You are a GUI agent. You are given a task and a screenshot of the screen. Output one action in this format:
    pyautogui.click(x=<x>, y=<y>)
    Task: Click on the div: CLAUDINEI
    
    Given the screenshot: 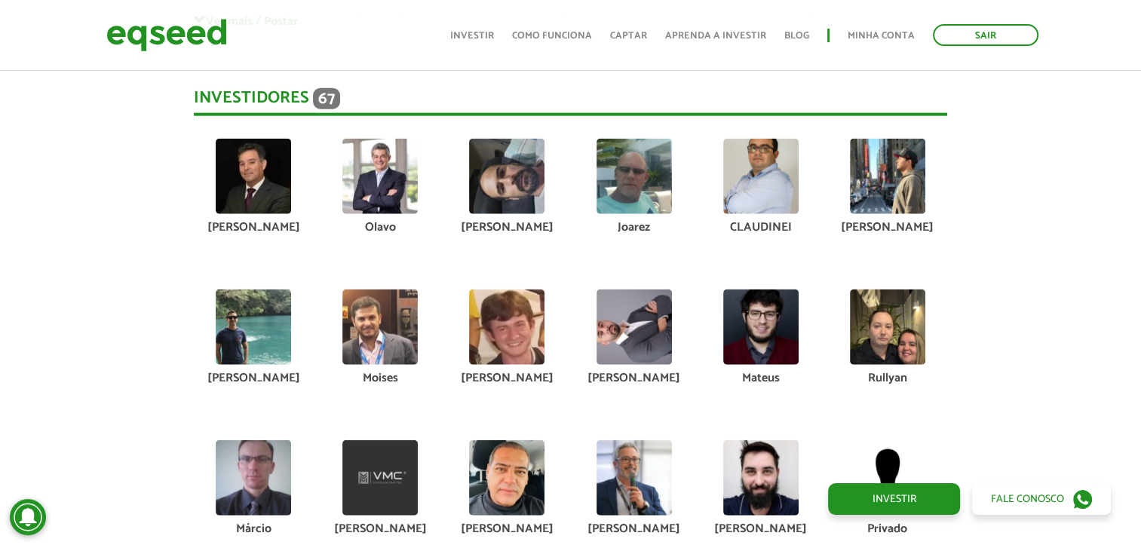 What is the action you would take?
    pyautogui.click(x=761, y=228)
    